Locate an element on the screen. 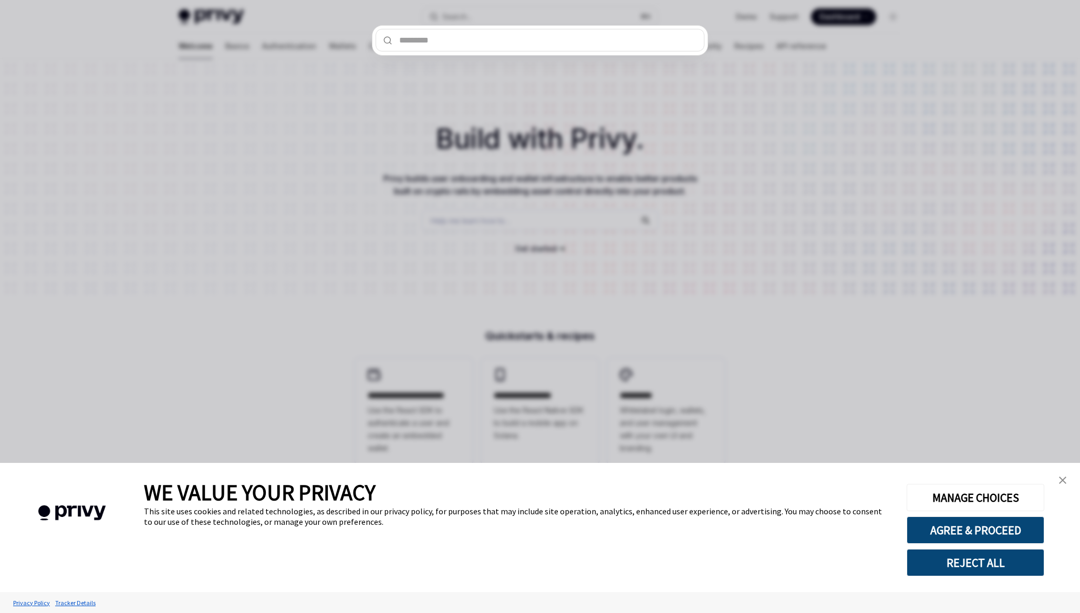  div: This site uses cookies and related technologies, as described in our privacy policy, for purposes... is located at coordinates (517, 517).